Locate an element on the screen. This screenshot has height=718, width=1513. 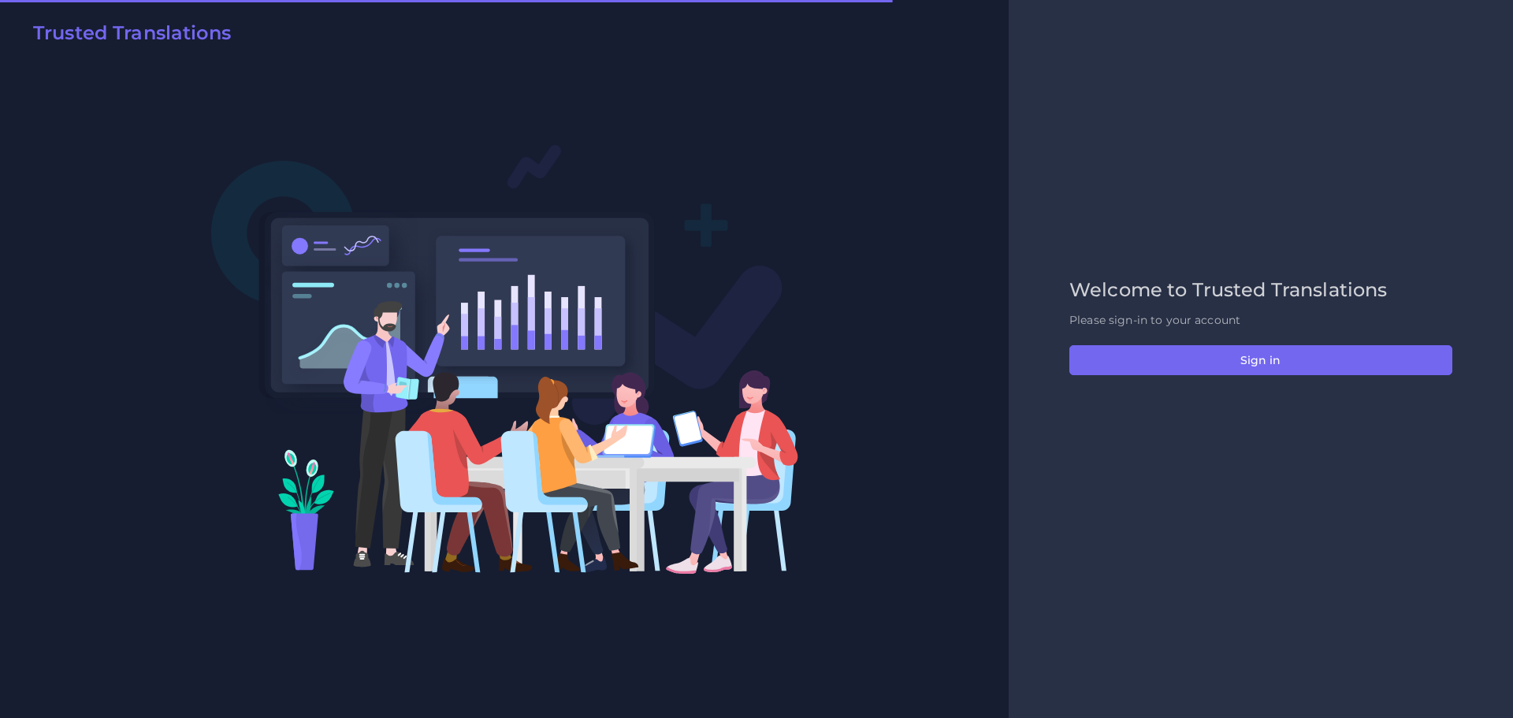
button: Sign in is located at coordinates (1261, 360).